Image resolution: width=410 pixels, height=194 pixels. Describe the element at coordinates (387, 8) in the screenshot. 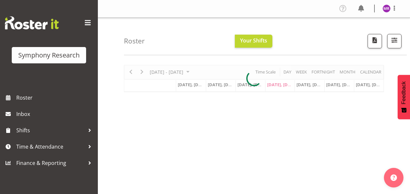

I see `img: minu-rana11870.jpg` at that location.